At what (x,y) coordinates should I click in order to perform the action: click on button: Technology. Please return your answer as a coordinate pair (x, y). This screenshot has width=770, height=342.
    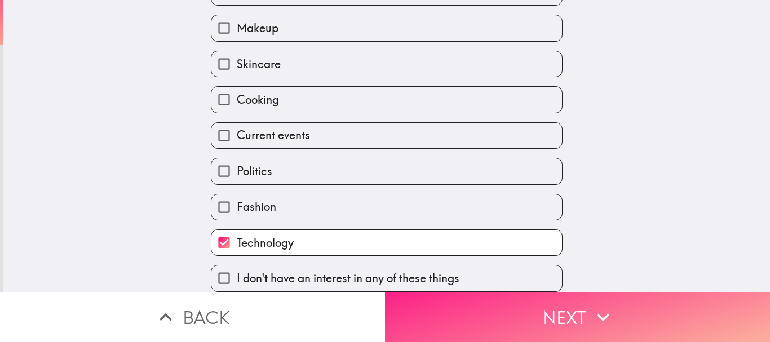
    Looking at the image, I should click on (387, 243).